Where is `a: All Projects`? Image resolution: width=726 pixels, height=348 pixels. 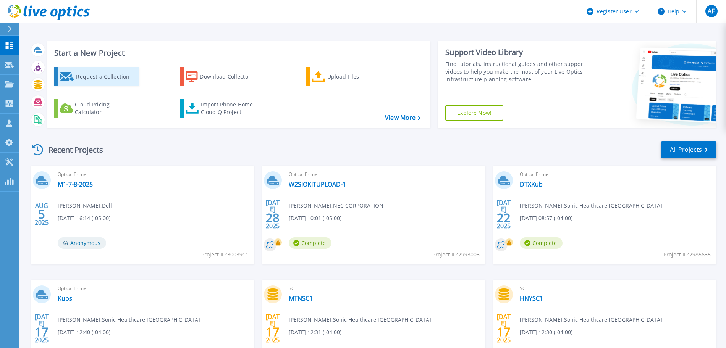
a: All Projects is located at coordinates (688, 150).